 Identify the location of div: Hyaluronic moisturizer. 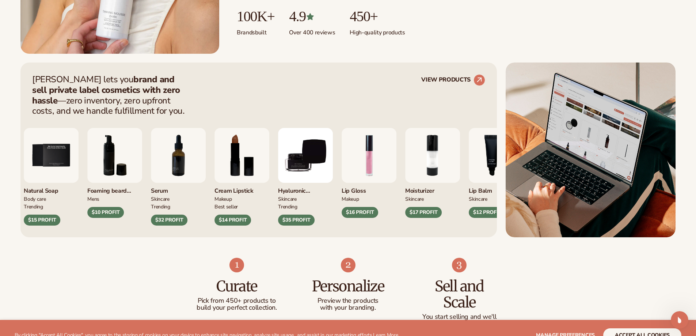
(306, 189).